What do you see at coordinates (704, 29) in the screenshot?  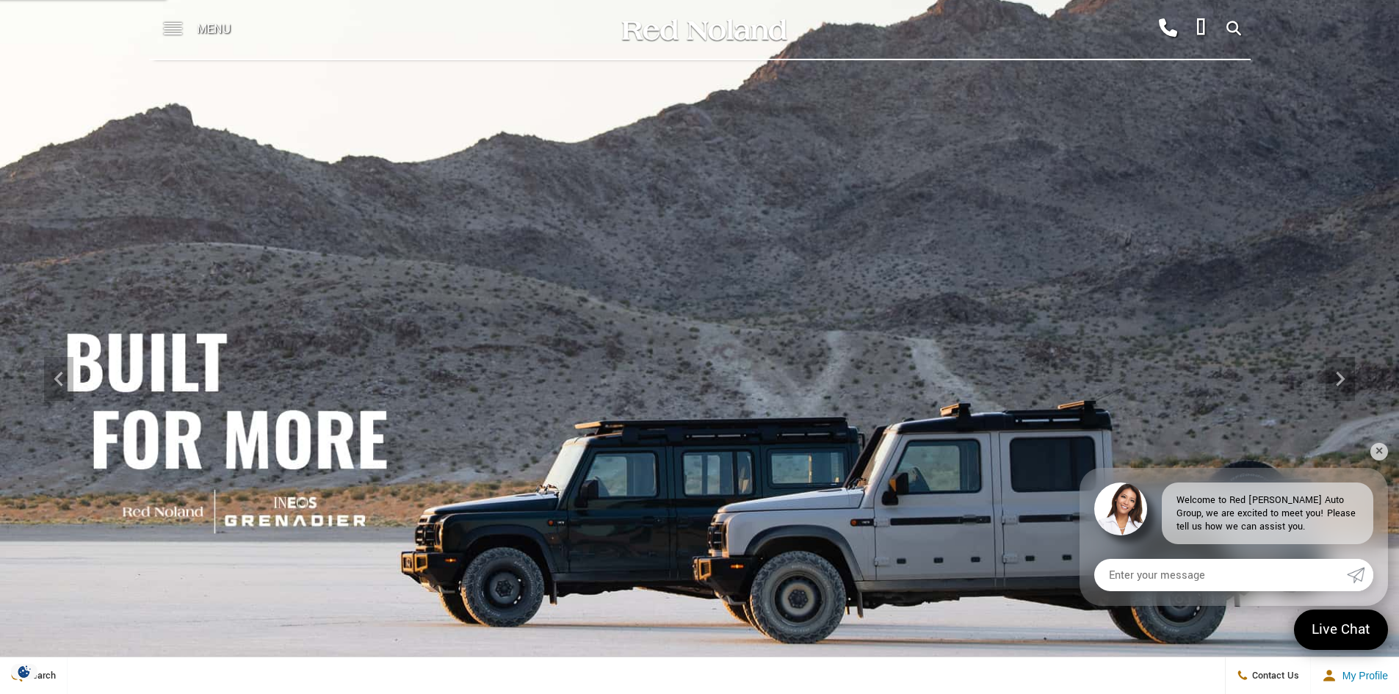 I see `img: Red Noland Auto Group` at bounding box center [704, 29].